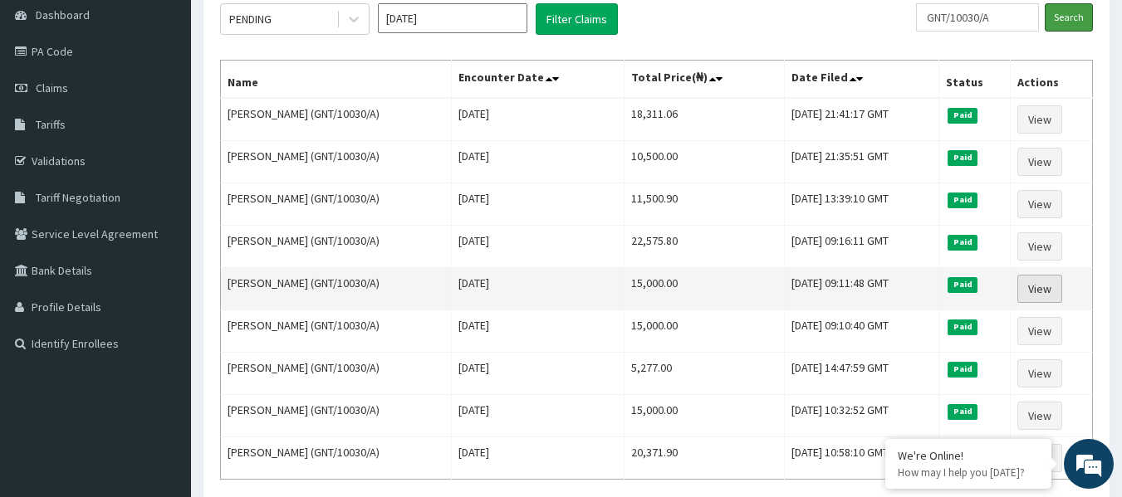 This screenshot has height=497, width=1122. What do you see at coordinates (162, 355) in the screenshot?
I see `textarea: Type your message and hit 'Enter'` at bounding box center [162, 355].